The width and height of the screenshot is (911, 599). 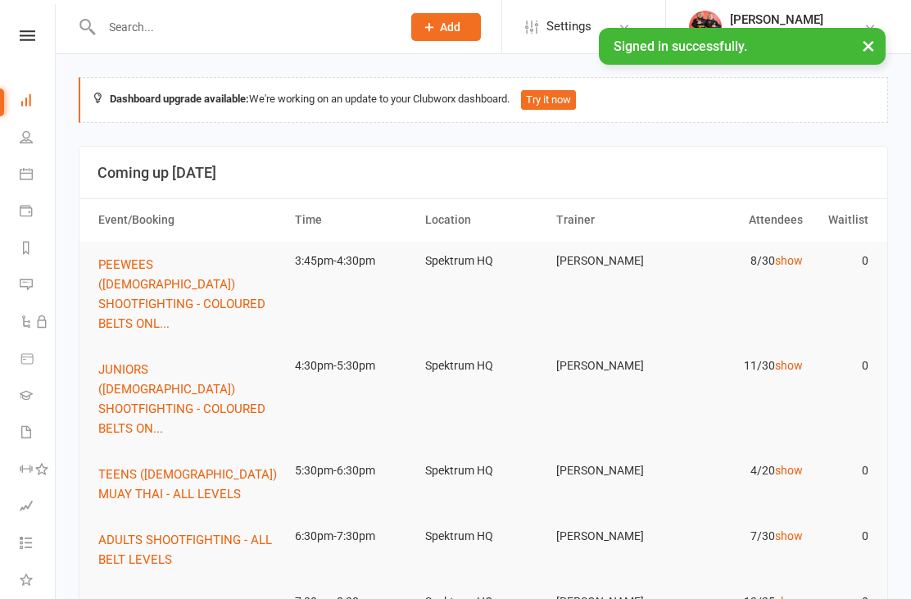 What do you see at coordinates (353, 220) in the screenshot?
I see `th: Time` at bounding box center [353, 220].